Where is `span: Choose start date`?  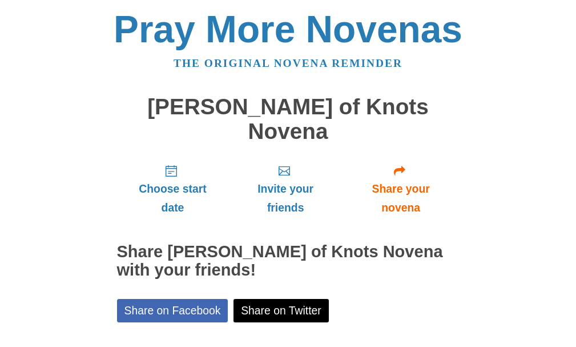 span: Choose start date is located at coordinates (173, 198).